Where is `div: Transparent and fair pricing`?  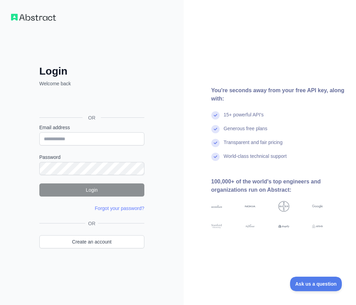
div: Transparent and fair pricing is located at coordinates (253, 146).